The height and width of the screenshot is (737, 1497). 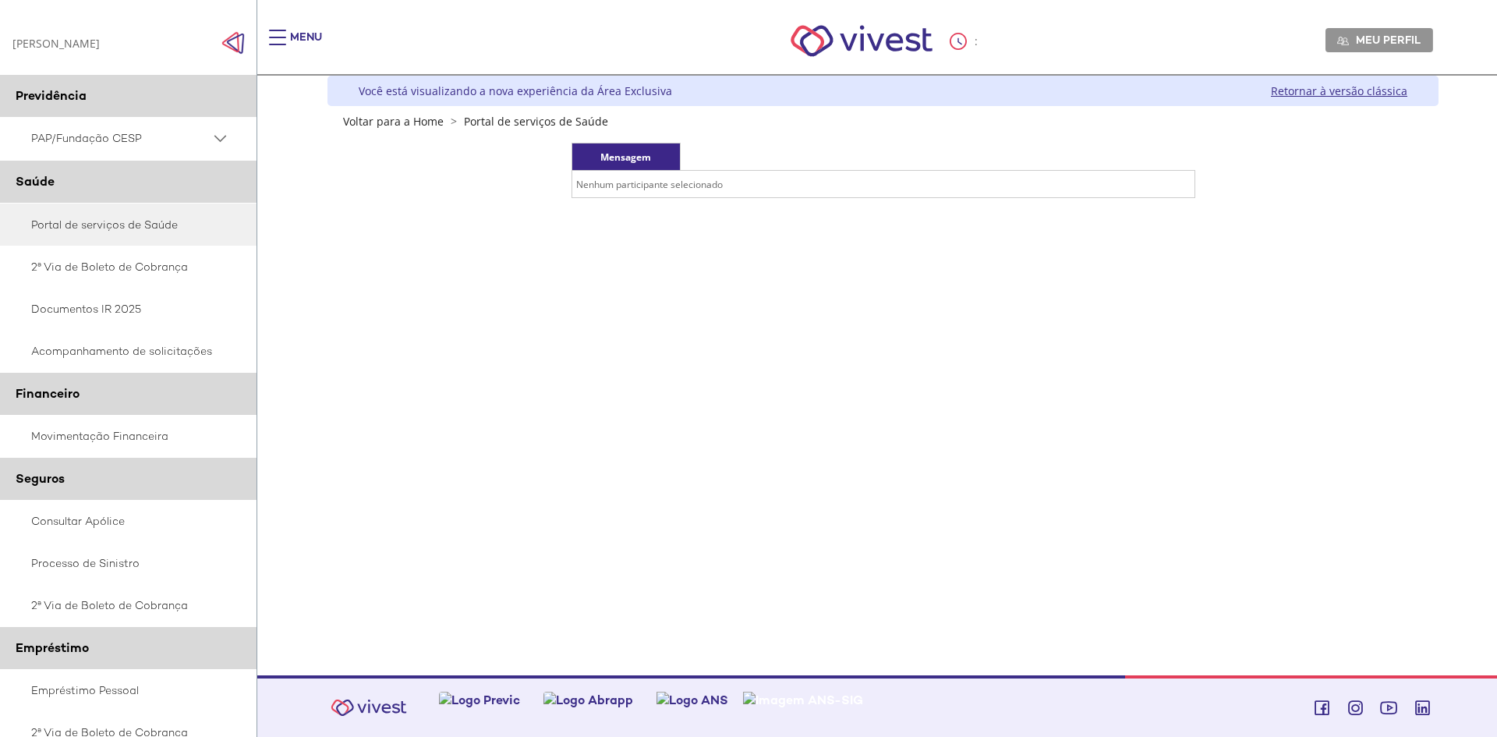 What do you see at coordinates (48, 393) in the screenshot?
I see `span: Financeiro` at bounding box center [48, 393].